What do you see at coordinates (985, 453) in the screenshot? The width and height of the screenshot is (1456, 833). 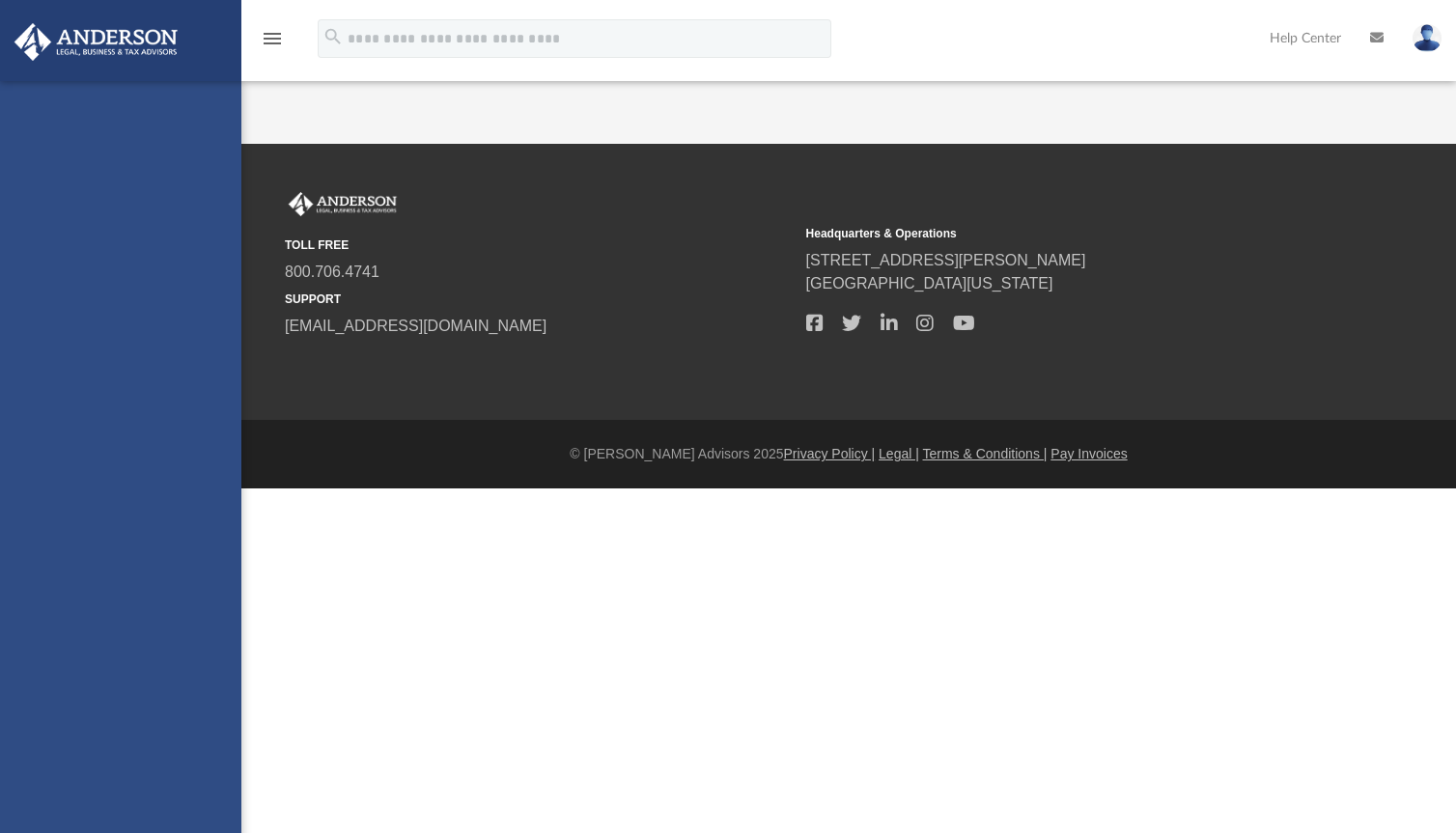 I see `a: Terms & Conditions |` at bounding box center [985, 453].